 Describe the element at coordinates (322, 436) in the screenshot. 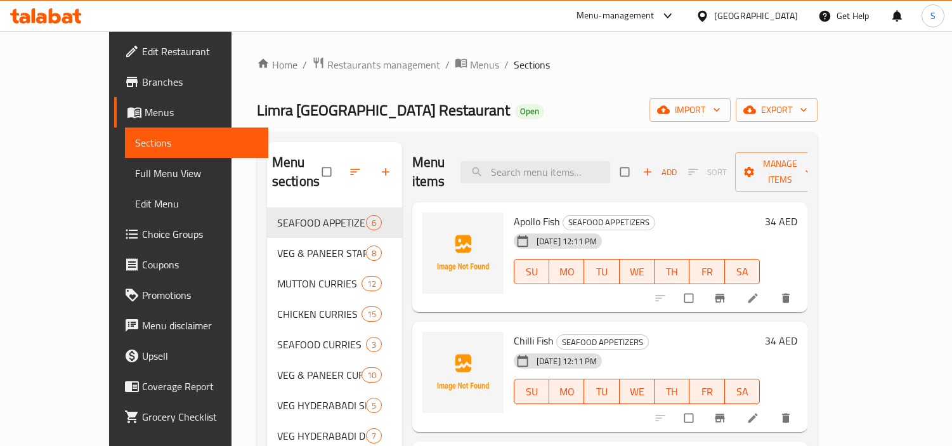

I see `span: VEG HYDERABADI DISHES` at that location.